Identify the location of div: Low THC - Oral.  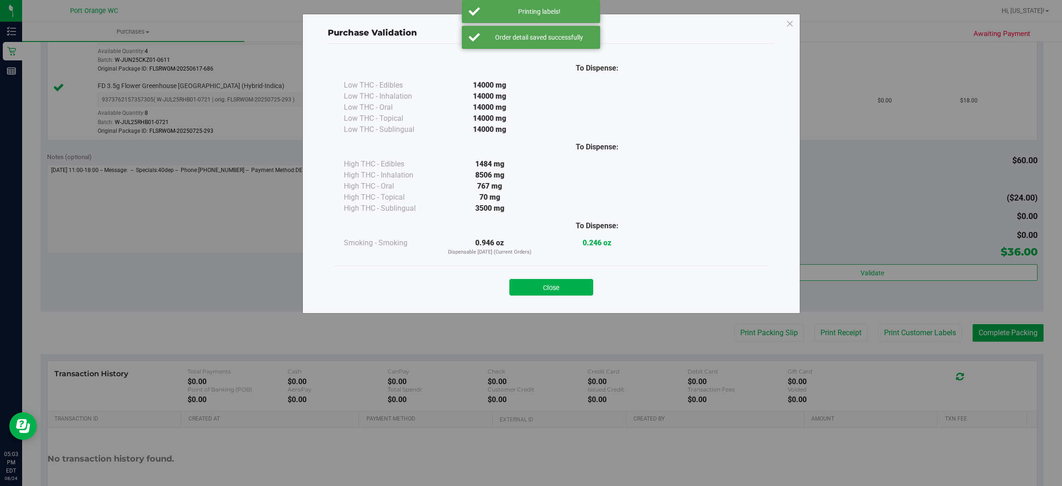
(390, 107).